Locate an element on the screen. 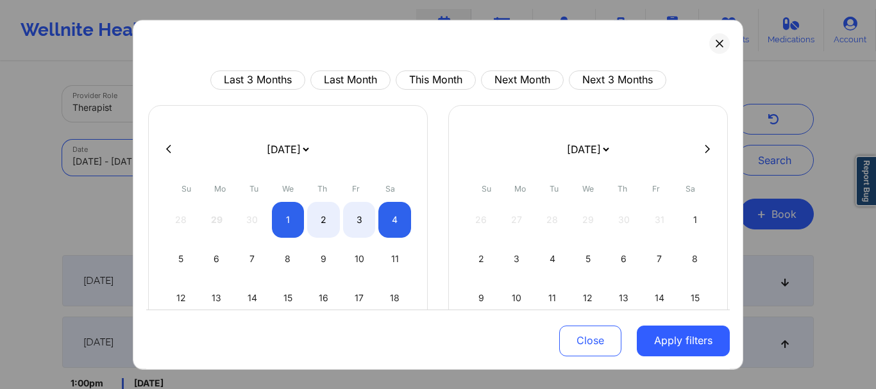 Image resolution: width=876 pixels, height=389 pixels. div: Wed Oct 08 2025 is located at coordinates (288, 259).